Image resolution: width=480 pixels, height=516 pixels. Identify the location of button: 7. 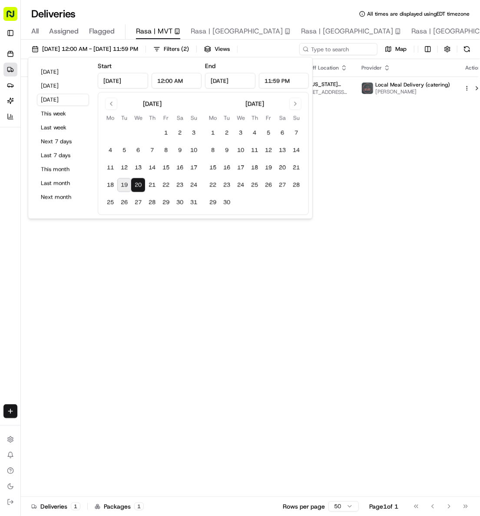
(296, 133).